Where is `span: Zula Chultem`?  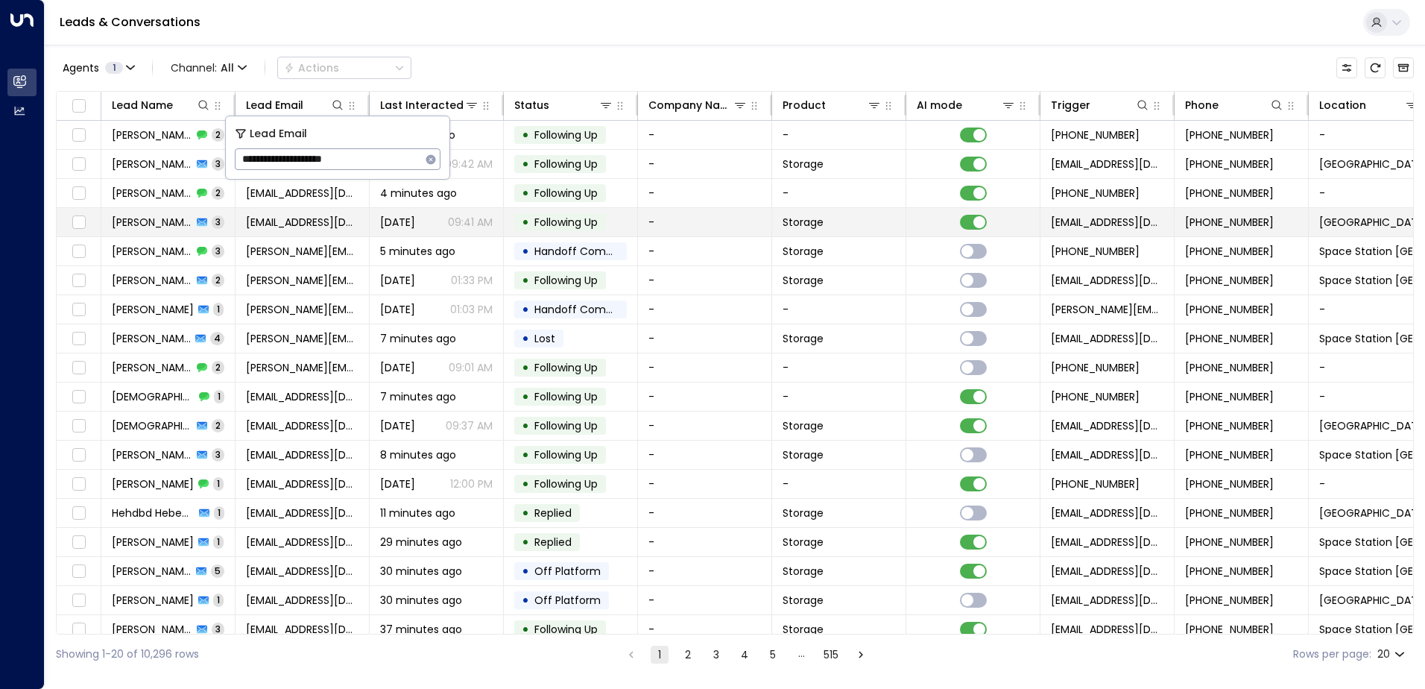
span: Zula Chultem is located at coordinates (152, 629).